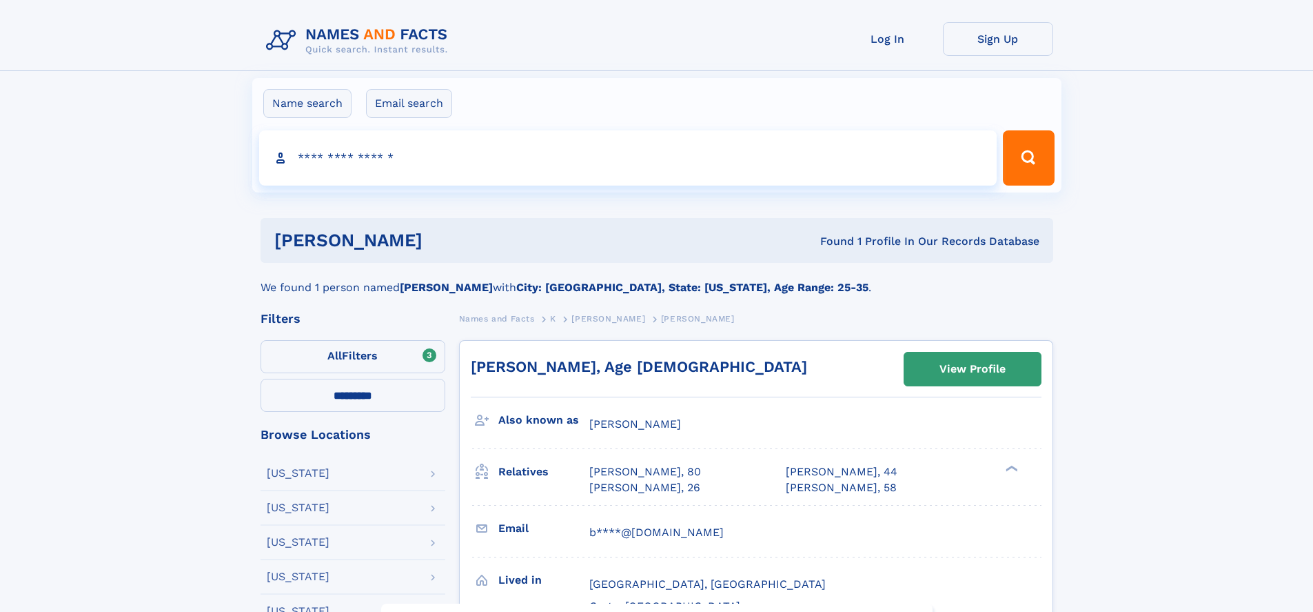 The height and width of the screenshot is (612, 1313). Describe the element at coordinates (553, 318) in the screenshot. I see `a: K` at that location.